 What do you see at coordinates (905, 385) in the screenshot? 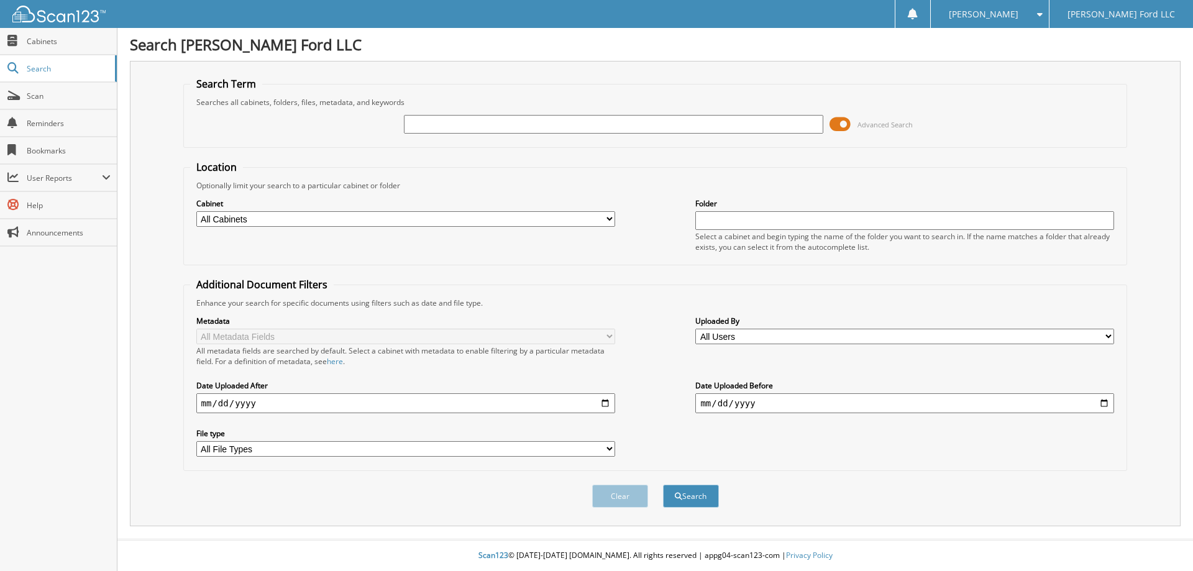
I see `label: Date Uploaded Before` at bounding box center [905, 385].